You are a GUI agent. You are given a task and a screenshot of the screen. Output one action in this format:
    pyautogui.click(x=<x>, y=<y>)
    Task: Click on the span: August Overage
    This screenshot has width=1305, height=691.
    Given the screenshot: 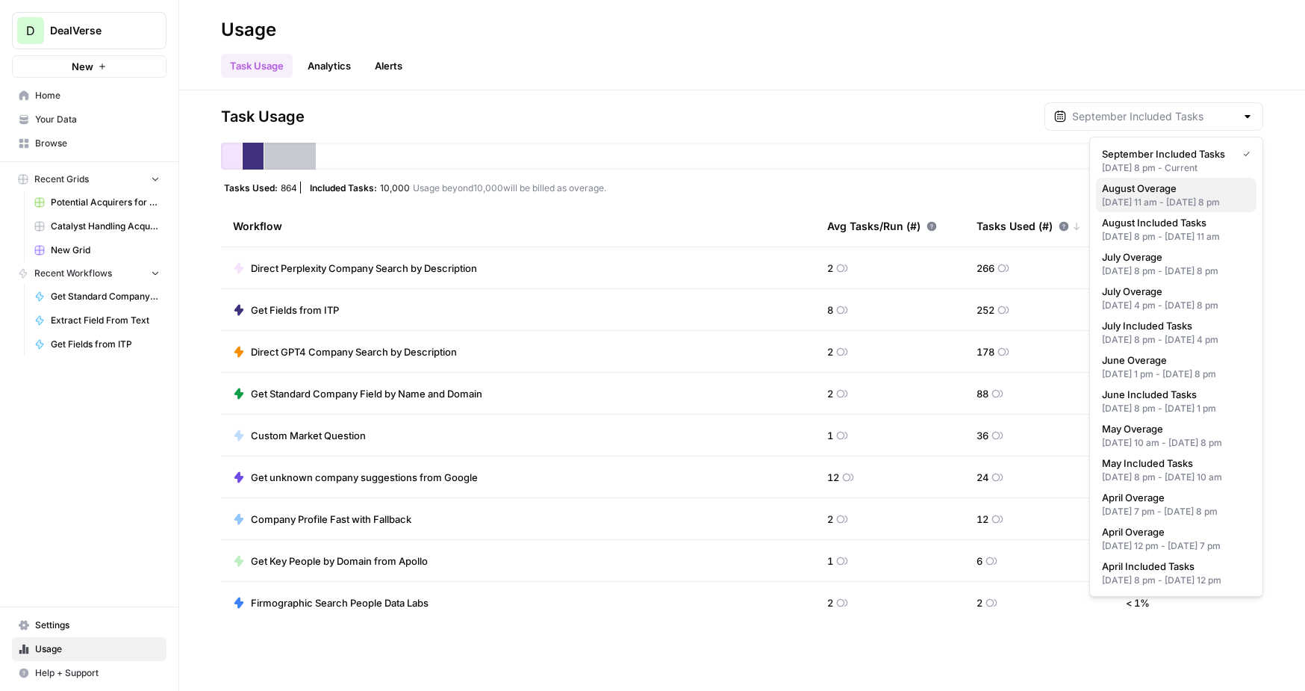 What is the action you would take?
    pyautogui.click(x=1173, y=188)
    